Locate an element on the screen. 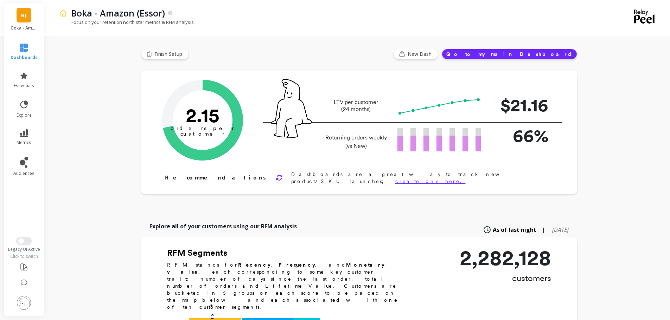  span: explore is located at coordinates (24, 115).